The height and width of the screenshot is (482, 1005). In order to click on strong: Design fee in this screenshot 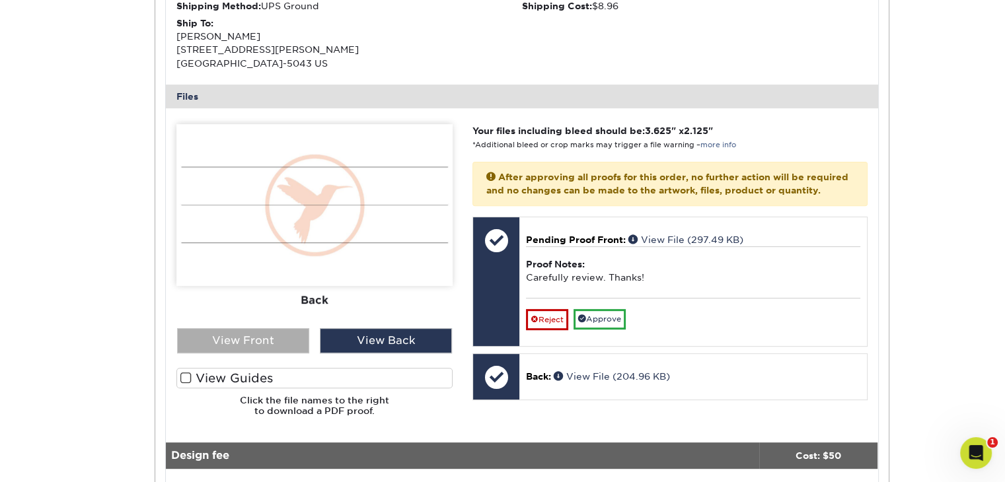, I will do `click(200, 455)`.